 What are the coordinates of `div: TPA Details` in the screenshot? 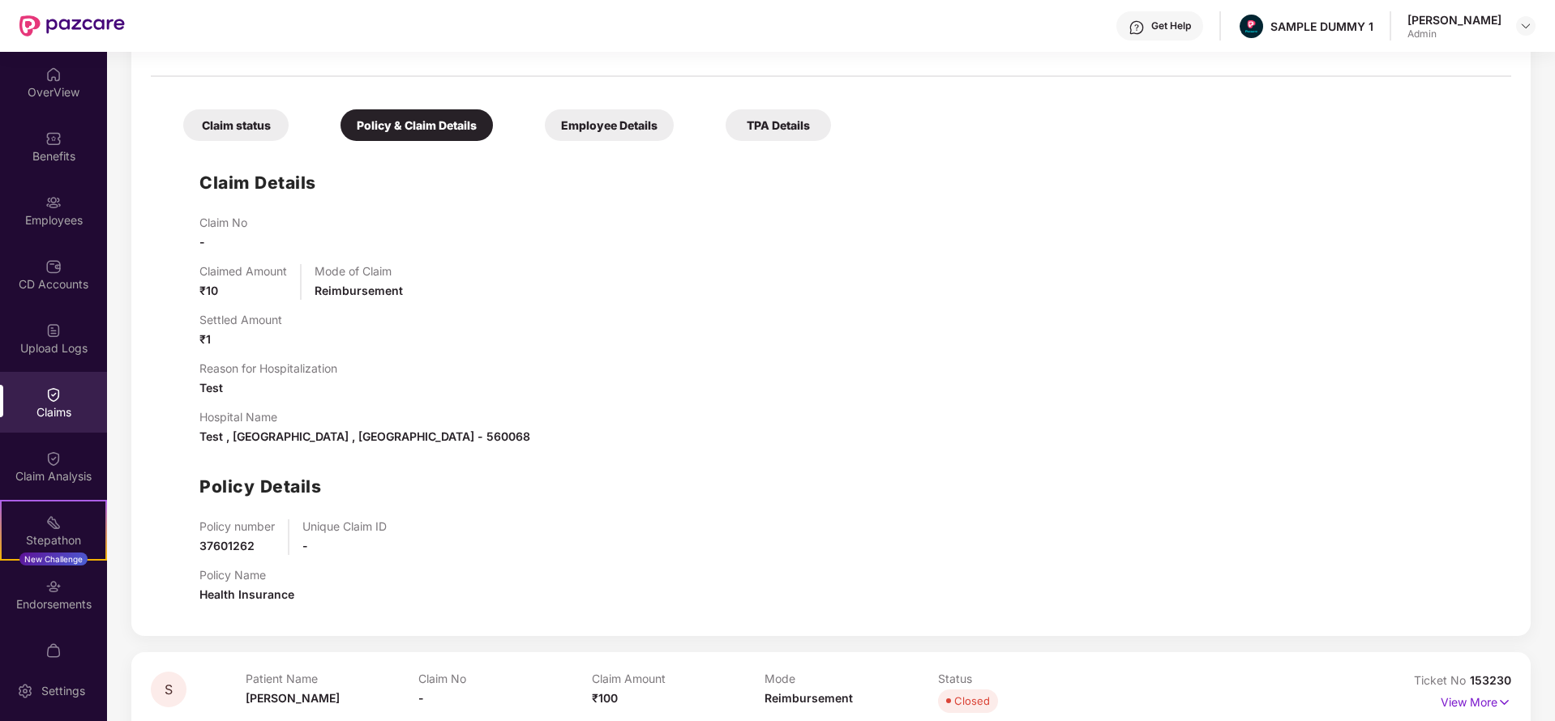 It's located at (778, 125).